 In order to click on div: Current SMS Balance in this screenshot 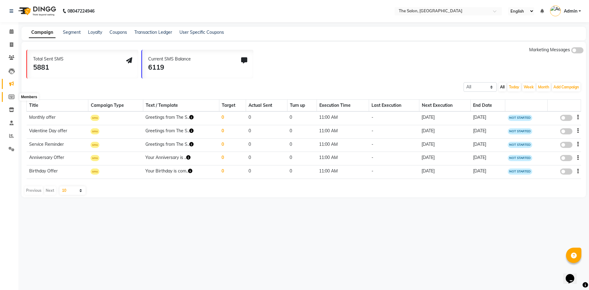, I will do `click(169, 59)`.